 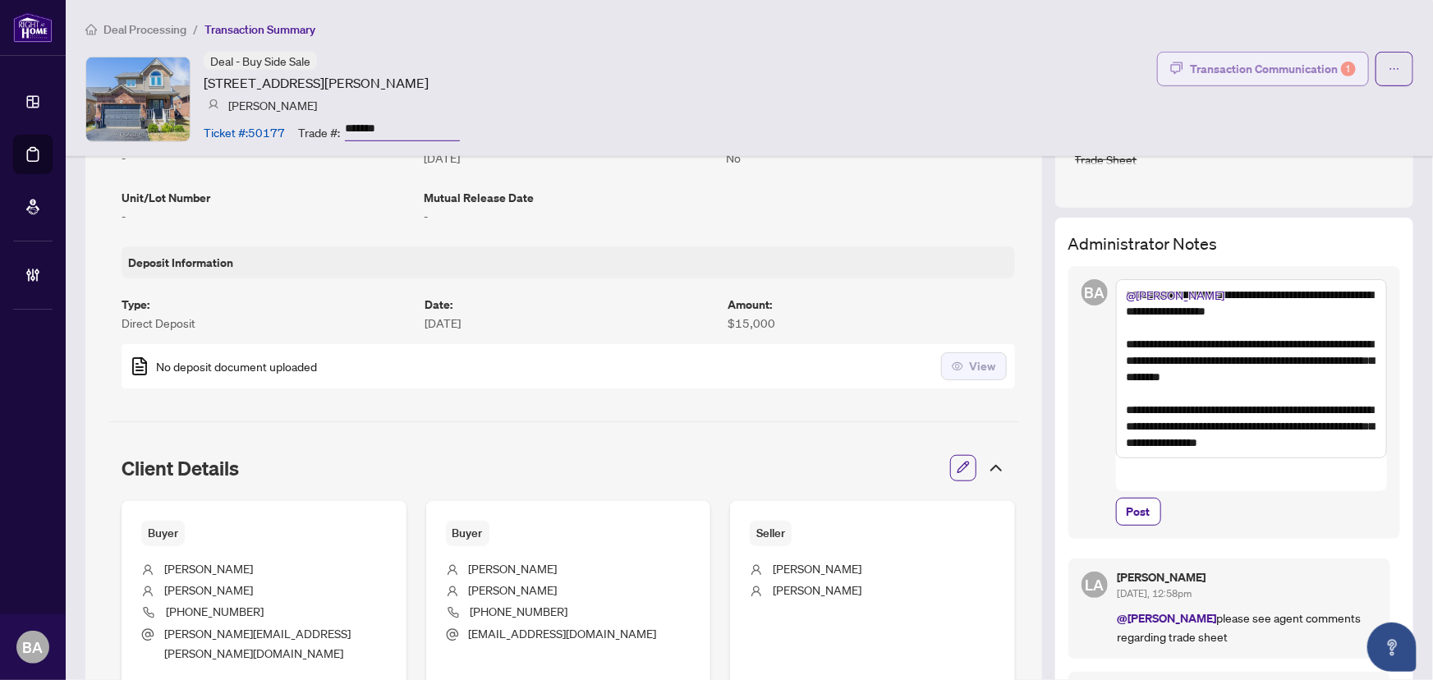 What do you see at coordinates (244, 132) in the screenshot?
I see `article: Ticket #: 50177` at bounding box center [244, 132].